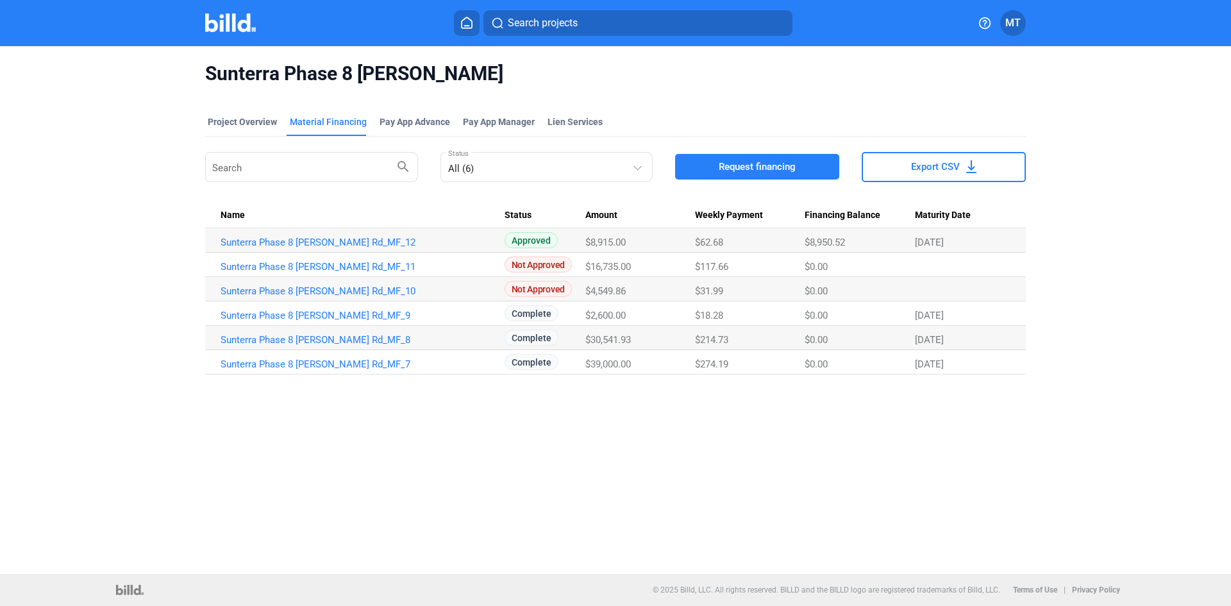 This screenshot has height=606, width=1231. What do you see at coordinates (709, 242) in the screenshot?
I see `span: $62.68` at bounding box center [709, 242].